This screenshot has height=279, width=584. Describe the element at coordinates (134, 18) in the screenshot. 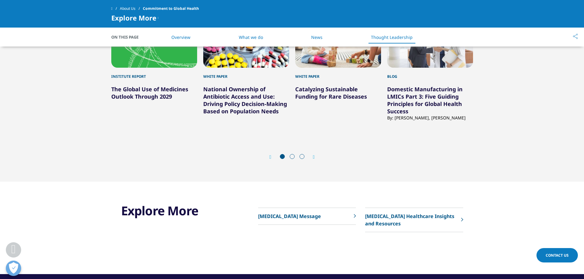

I see `span: Explore More` at that location.